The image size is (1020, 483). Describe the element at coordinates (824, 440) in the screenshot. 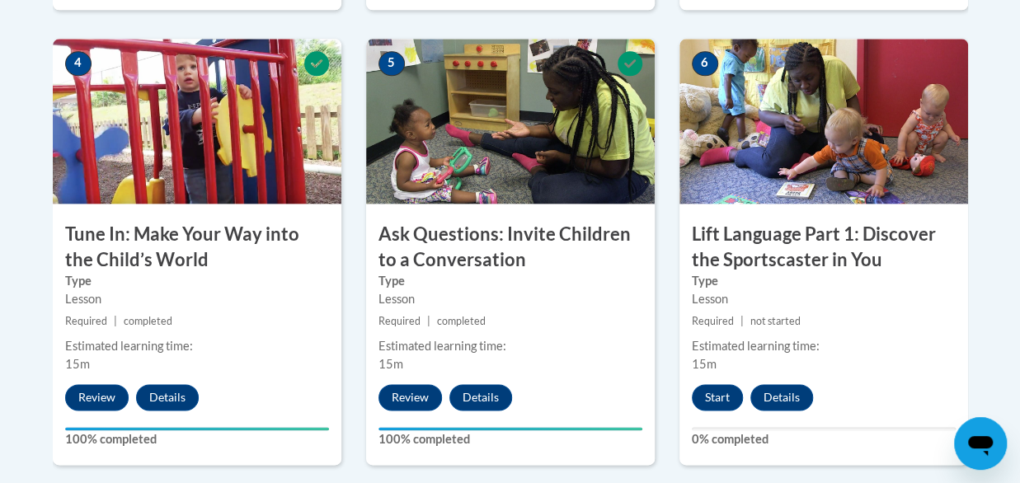

I see `label: 0% completed` at that location.